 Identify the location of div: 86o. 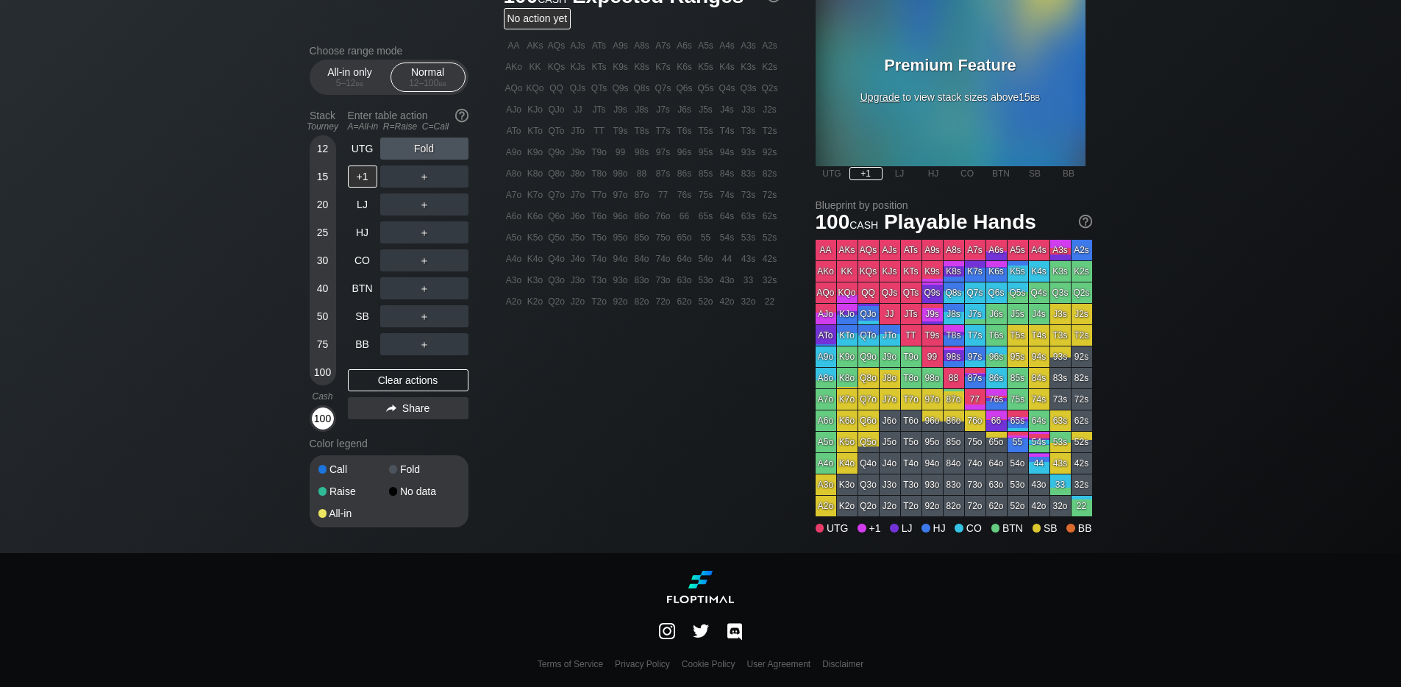
(642, 216).